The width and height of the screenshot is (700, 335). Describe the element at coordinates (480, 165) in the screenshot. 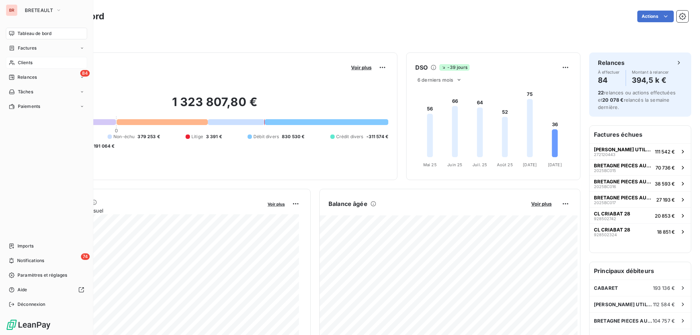

I see `tspan: Juil. 25` at that location.